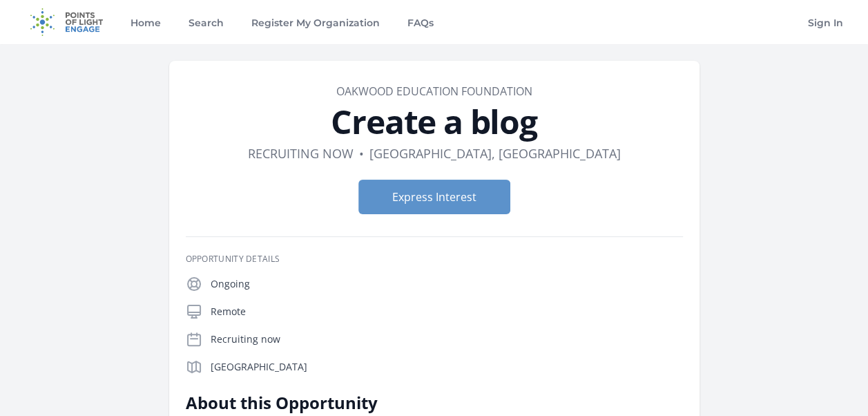 This screenshot has height=416, width=868. Describe the element at coordinates (447, 311) in the screenshot. I see `p: Remote` at that location.